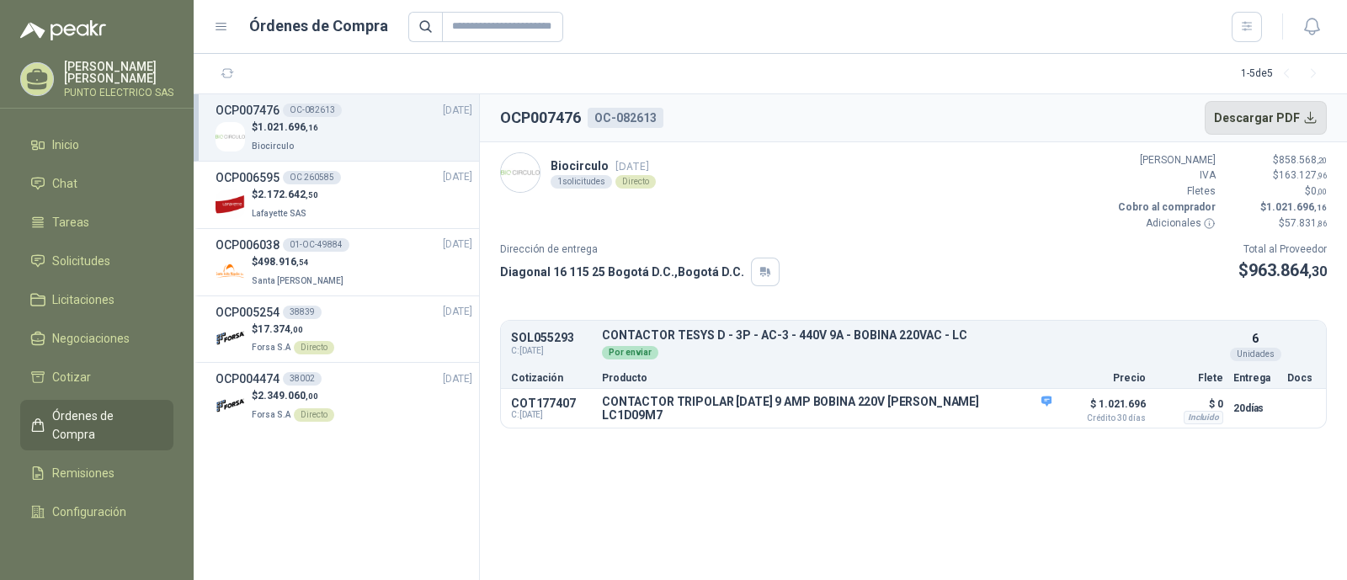 This screenshot has width=1347, height=580. Describe the element at coordinates (97, 377) in the screenshot. I see `a: Cotizar` at that location.